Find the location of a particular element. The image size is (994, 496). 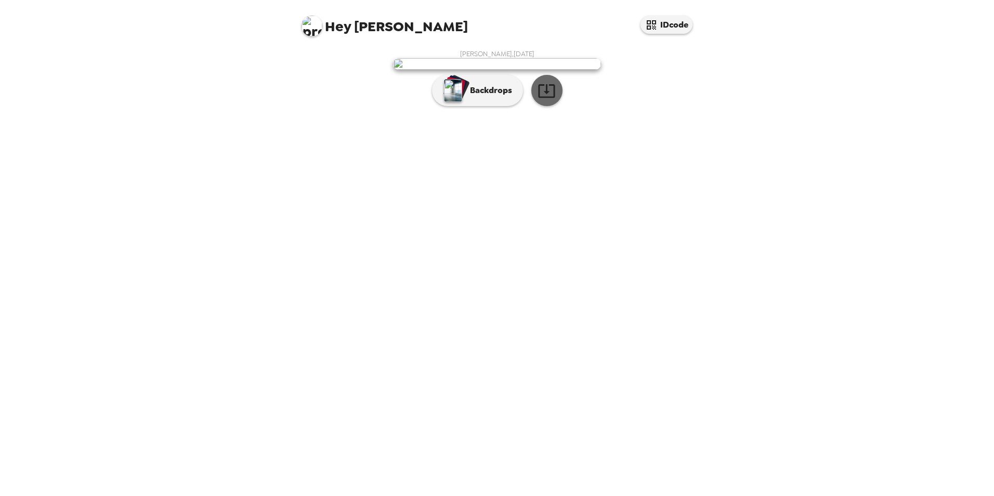

span: Hey is located at coordinates (338, 27).